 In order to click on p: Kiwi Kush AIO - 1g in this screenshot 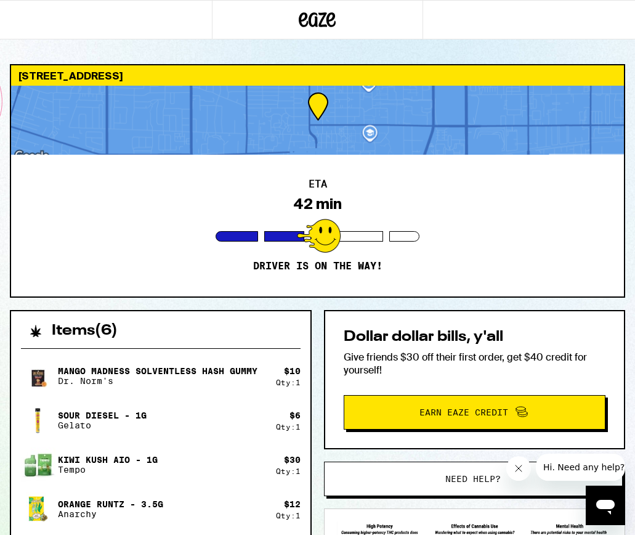, I will do `click(108, 460)`.